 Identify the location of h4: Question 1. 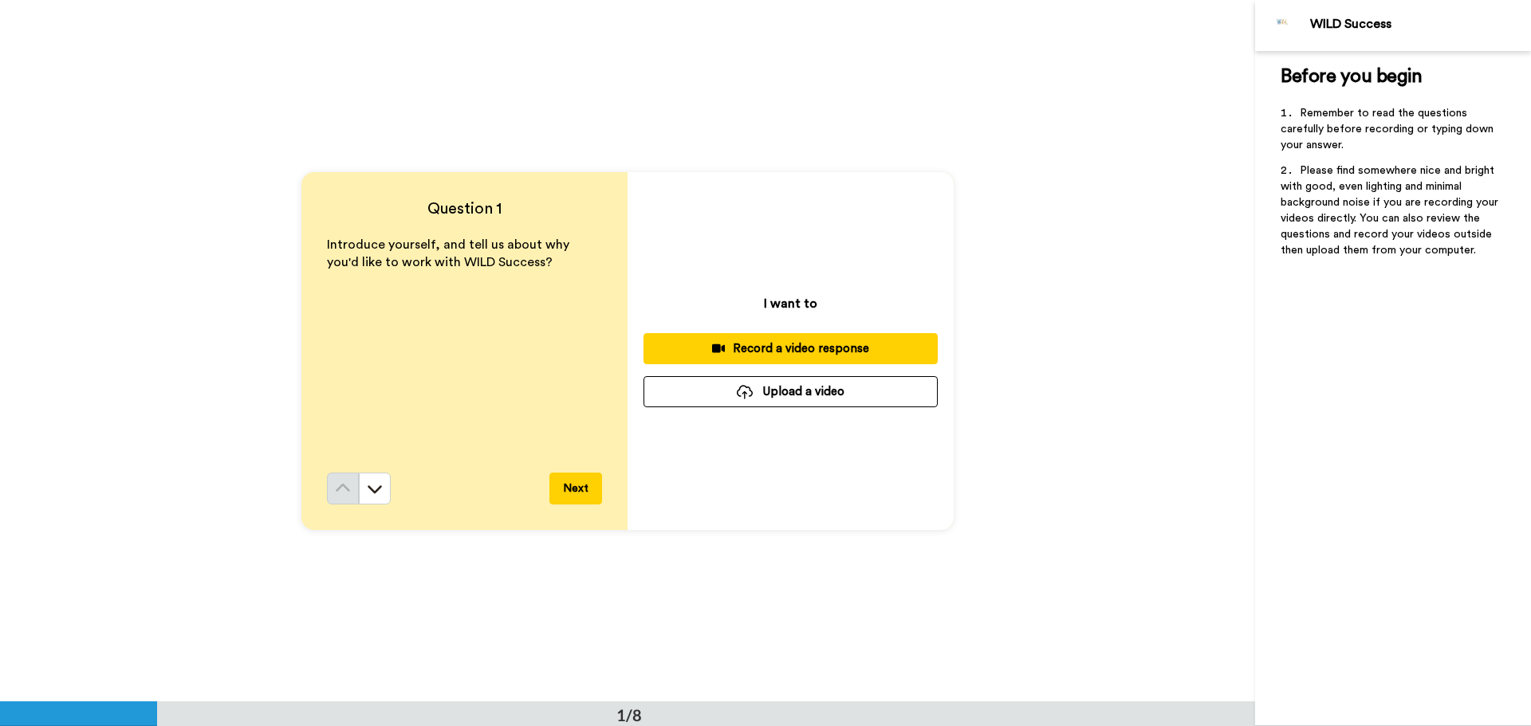
(464, 209).